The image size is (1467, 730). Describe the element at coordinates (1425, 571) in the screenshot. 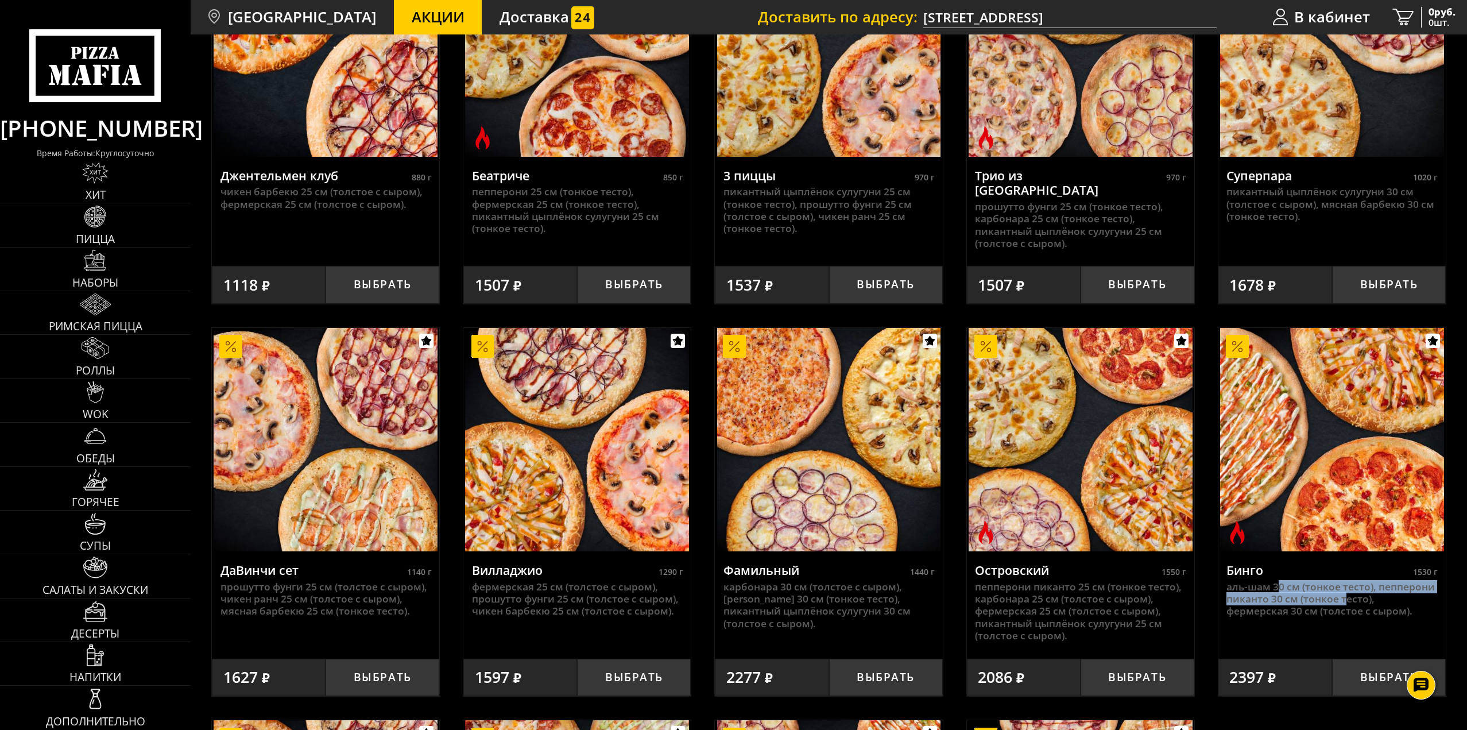

I see `span: 1530 г` at that location.